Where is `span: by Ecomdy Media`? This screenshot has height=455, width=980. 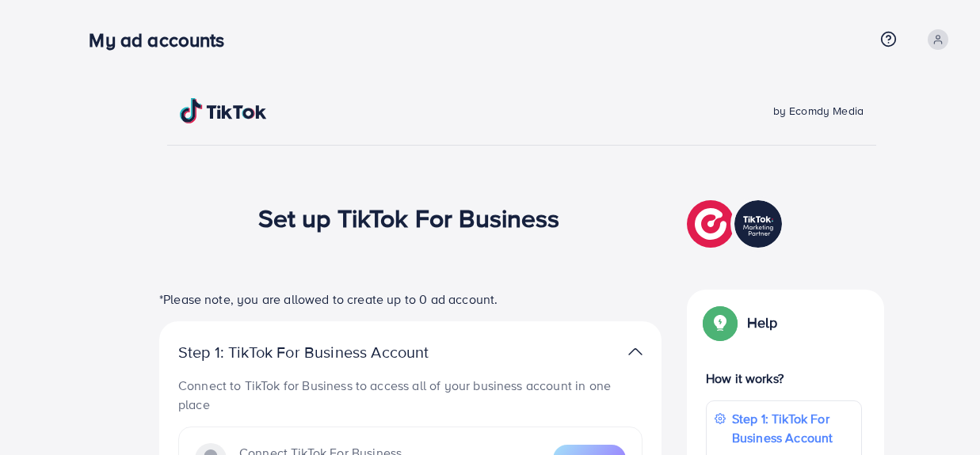
span: by Ecomdy Media is located at coordinates (818, 111).